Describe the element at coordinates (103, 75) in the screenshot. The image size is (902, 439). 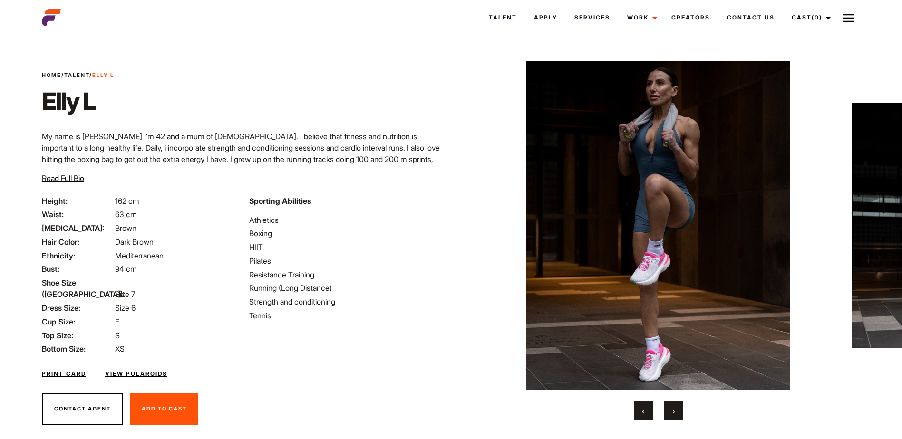
I see `strong: Elly L` at that location.